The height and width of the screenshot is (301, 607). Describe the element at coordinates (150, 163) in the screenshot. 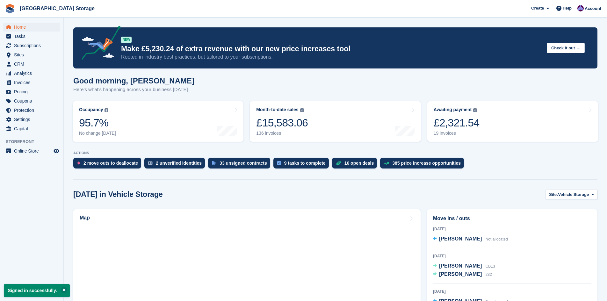

I see `img: verify_identity-adf6edd0f0f0b5bbfe63781bf79b02c33cf7c696d77639b501bdc392416b5a36.svg` at that location.